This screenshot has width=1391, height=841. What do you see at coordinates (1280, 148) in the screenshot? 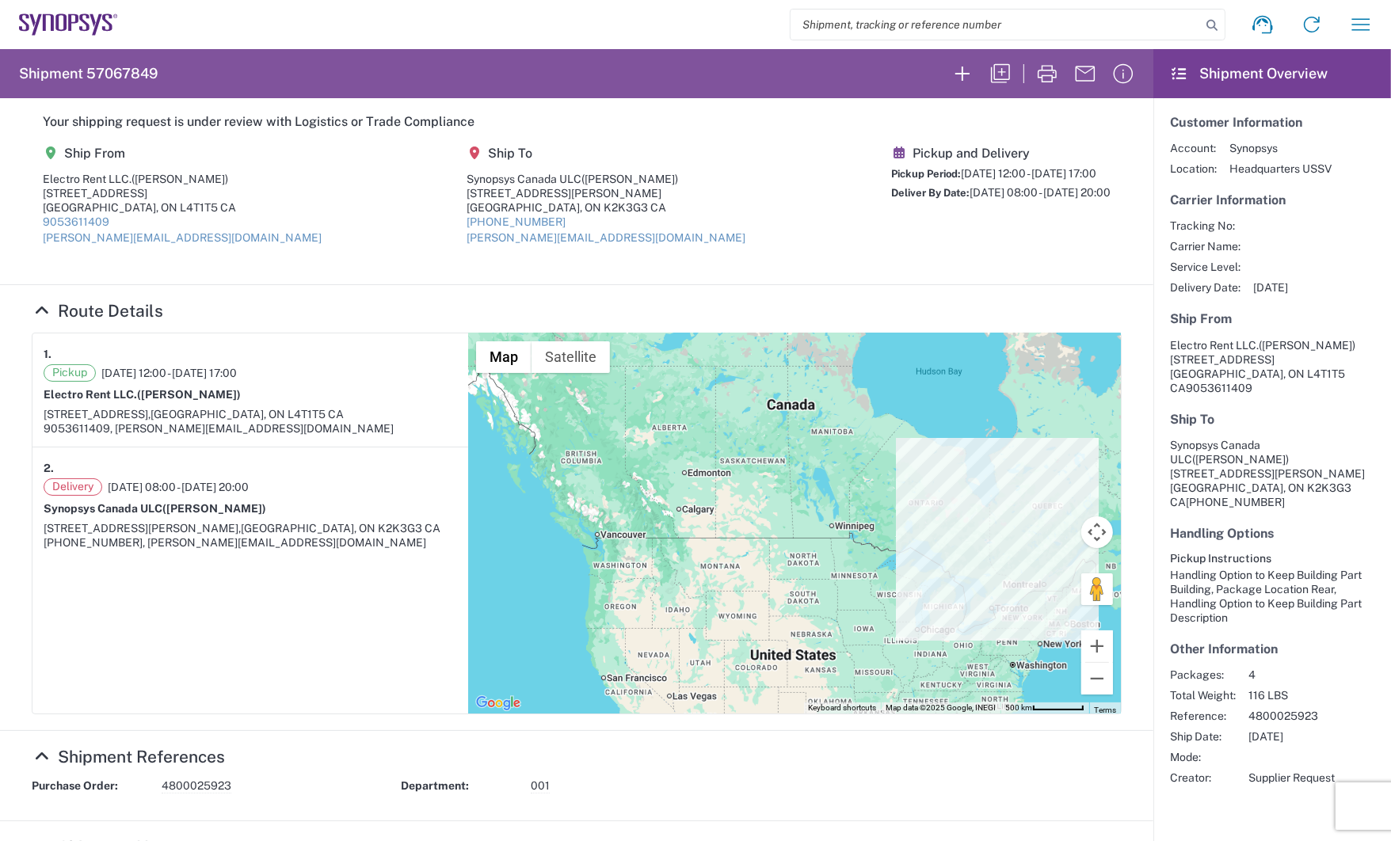
I see `span: Synopsys` at bounding box center [1280, 148].